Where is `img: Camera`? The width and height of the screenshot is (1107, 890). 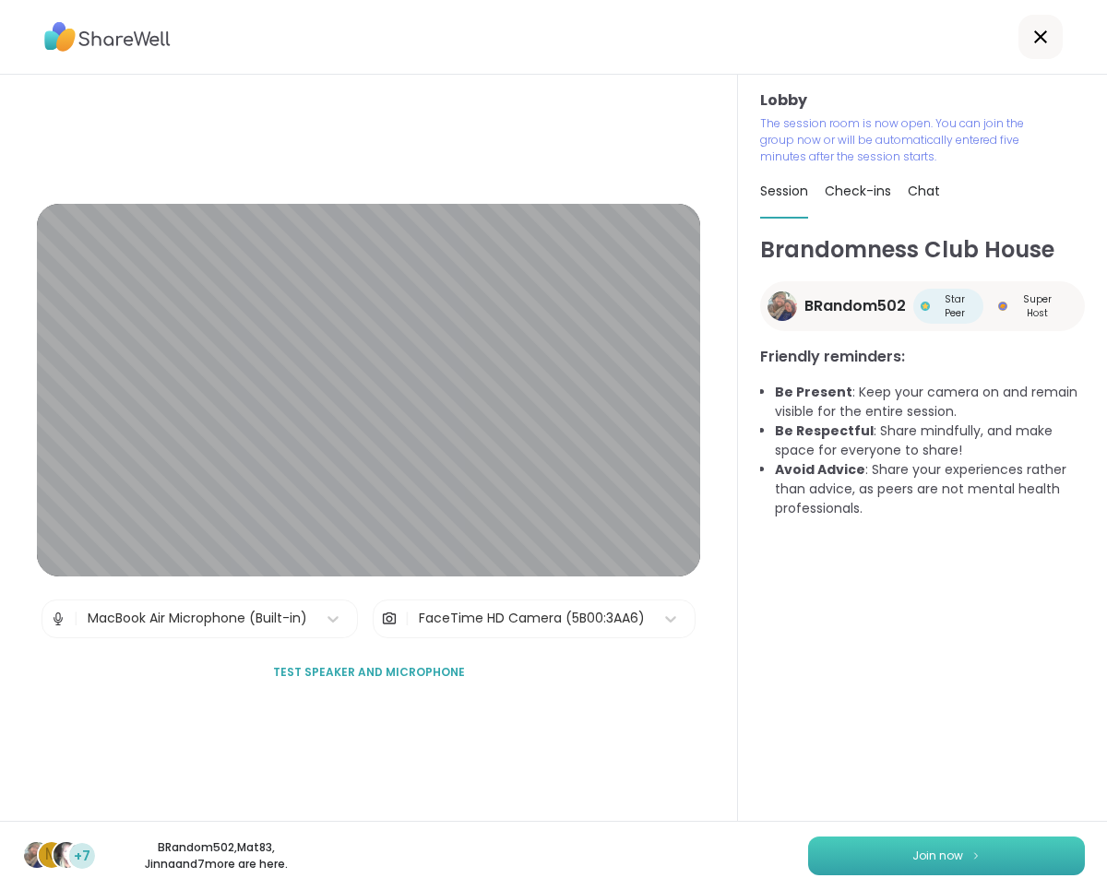
img: Camera is located at coordinates (389, 619).